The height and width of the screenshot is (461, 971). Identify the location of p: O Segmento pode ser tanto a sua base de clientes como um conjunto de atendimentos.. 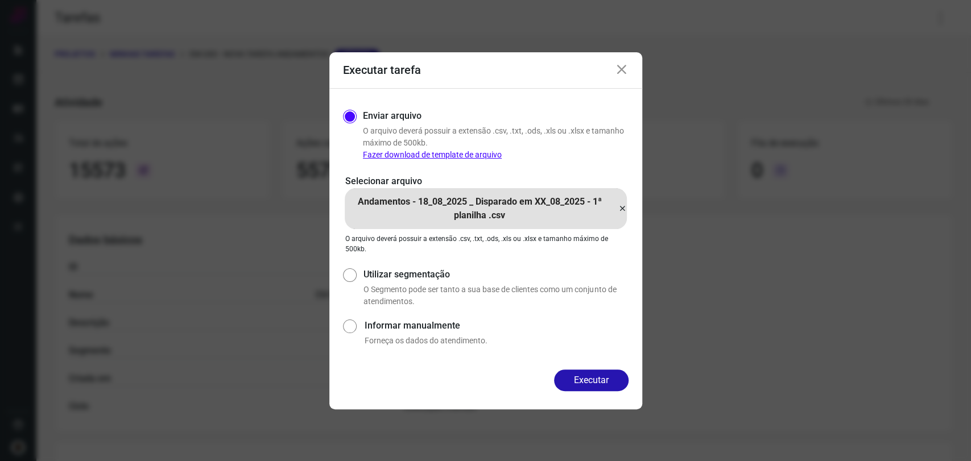
(495, 296).